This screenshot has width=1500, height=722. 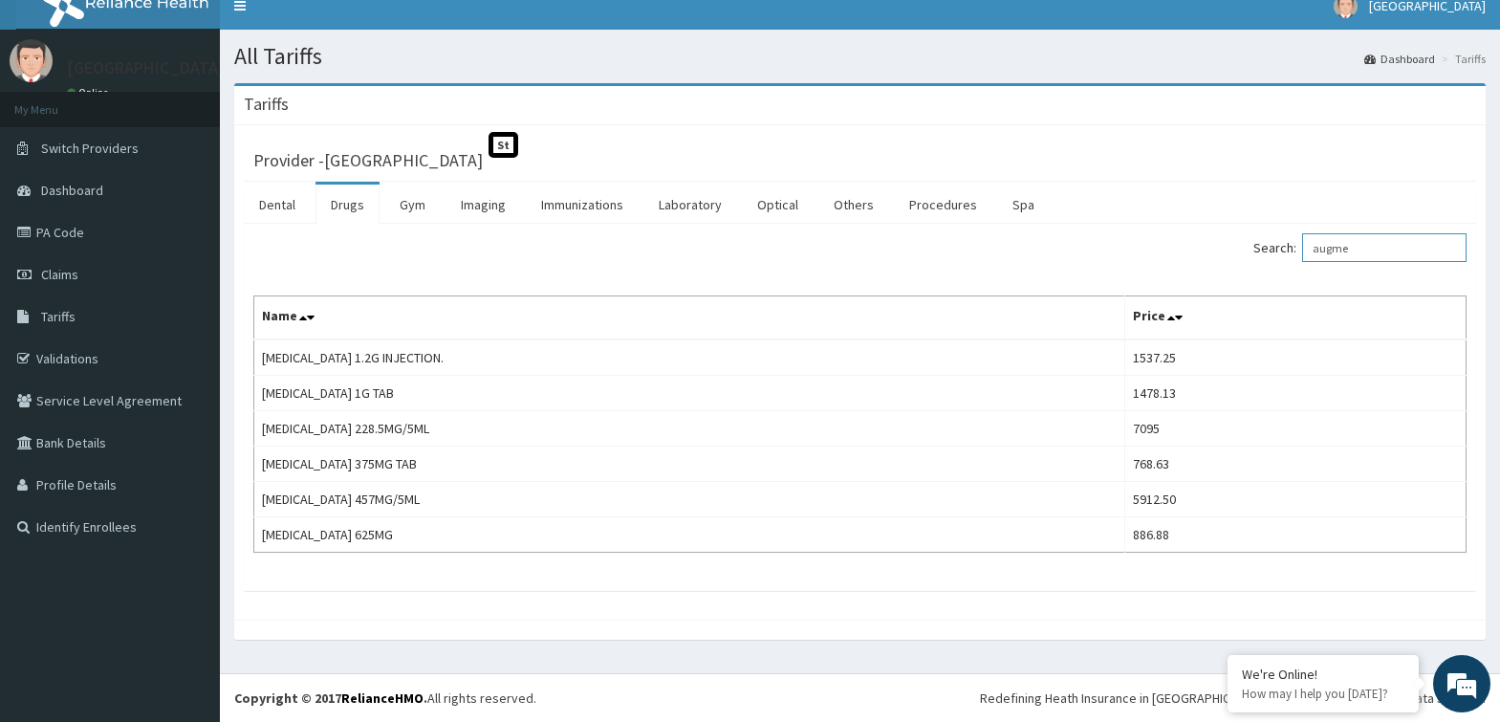 What do you see at coordinates (72, 190) in the screenshot?
I see `span: Dashboard` at bounding box center [72, 190].